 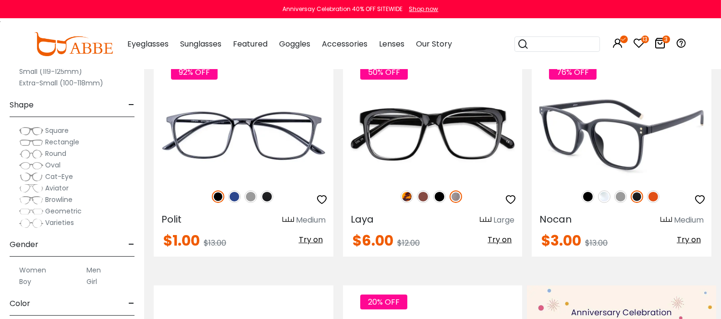 I want to click on a: Matte-black Nocan - TR ,Universal Bridge Fit, so click(x=622, y=135).